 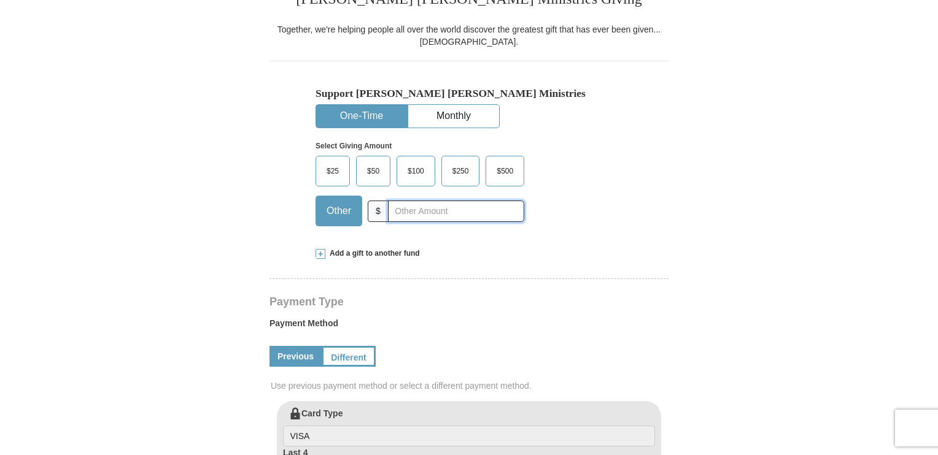 I want to click on span: $500, so click(x=505, y=171).